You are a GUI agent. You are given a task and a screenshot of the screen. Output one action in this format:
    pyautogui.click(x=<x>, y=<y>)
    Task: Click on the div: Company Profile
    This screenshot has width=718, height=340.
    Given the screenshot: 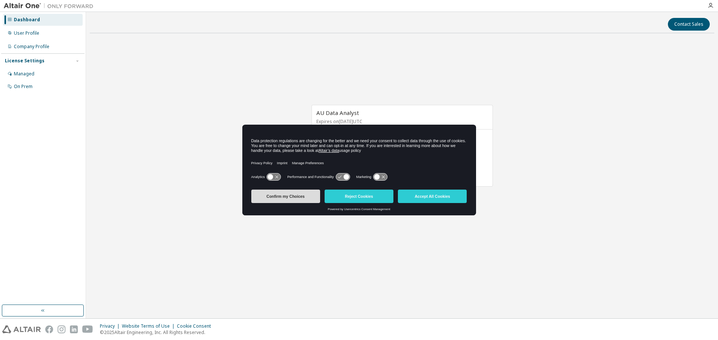 What is the action you would take?
    pyautogui.click(x=31, y=47)
    